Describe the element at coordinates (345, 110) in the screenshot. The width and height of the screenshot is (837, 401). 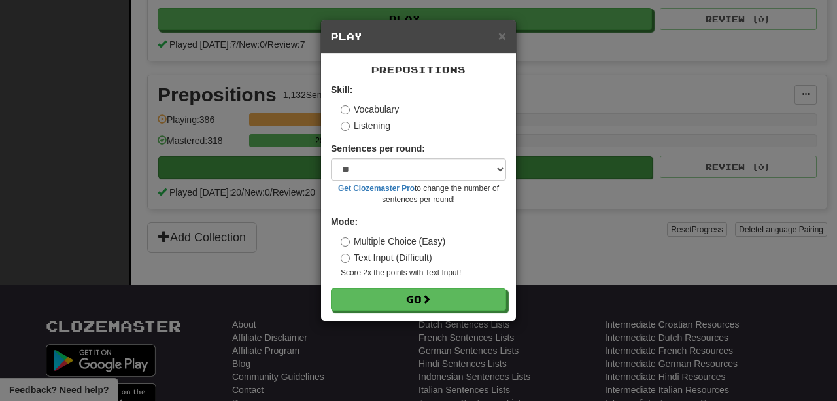
I see `input: Vocabulary` at that location.